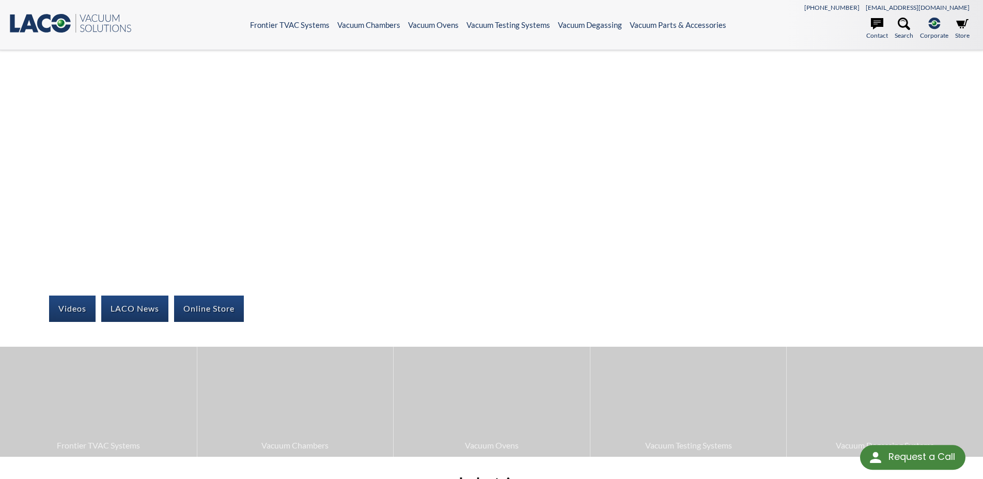 This screenshot has height=479, width=983. I want to click on a: Vacuum Degassing, so click(590, 25).